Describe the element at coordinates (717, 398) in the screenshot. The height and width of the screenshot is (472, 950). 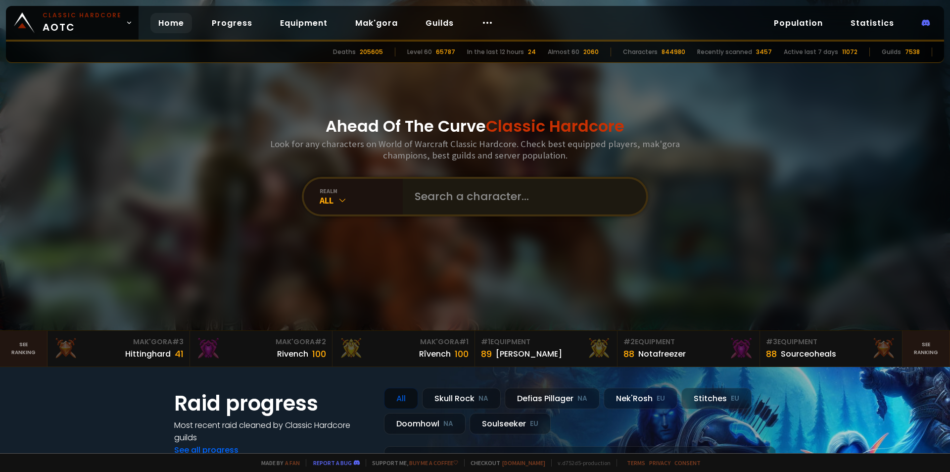
I see `div: Stitches` at that location.